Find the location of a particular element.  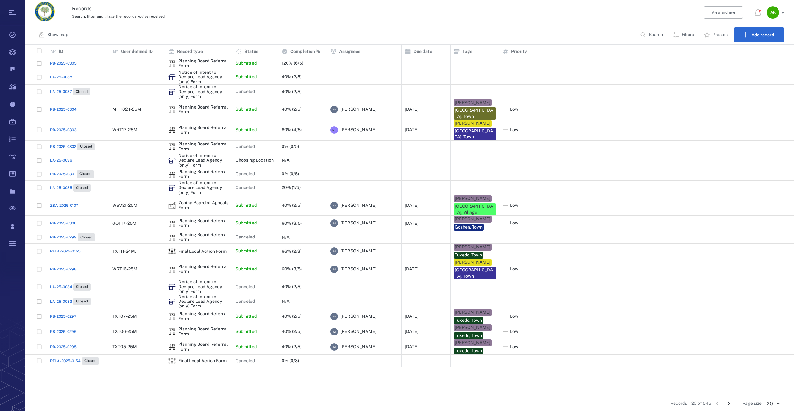

button: View archive is located at coordinates (724, 12).